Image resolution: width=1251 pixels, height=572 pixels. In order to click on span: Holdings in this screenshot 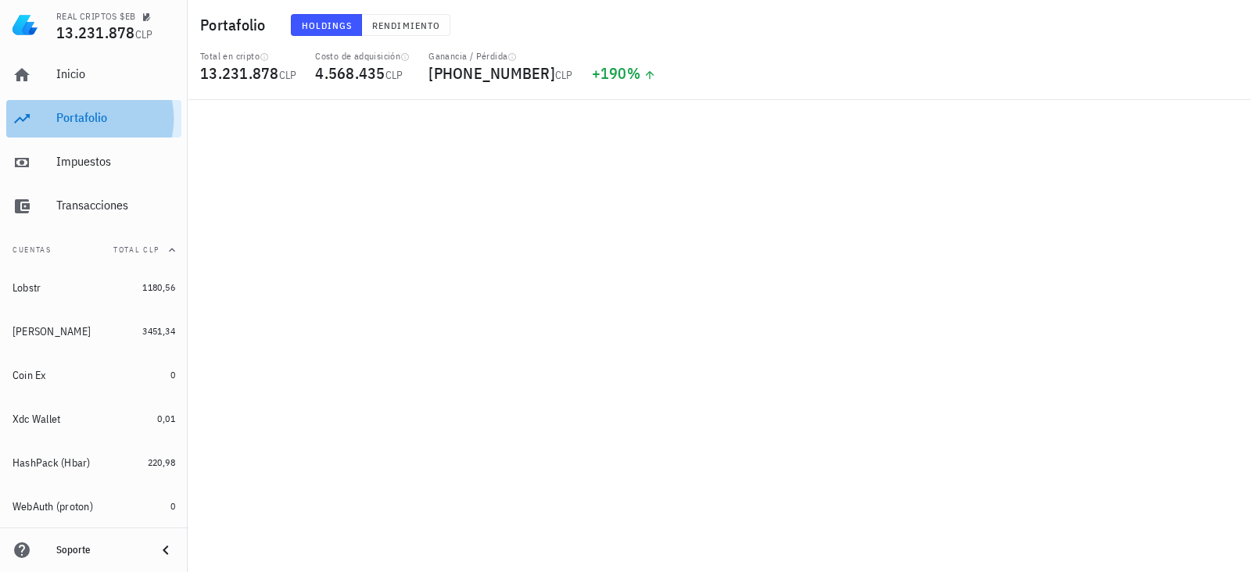, I will do `click(327, 25)`.